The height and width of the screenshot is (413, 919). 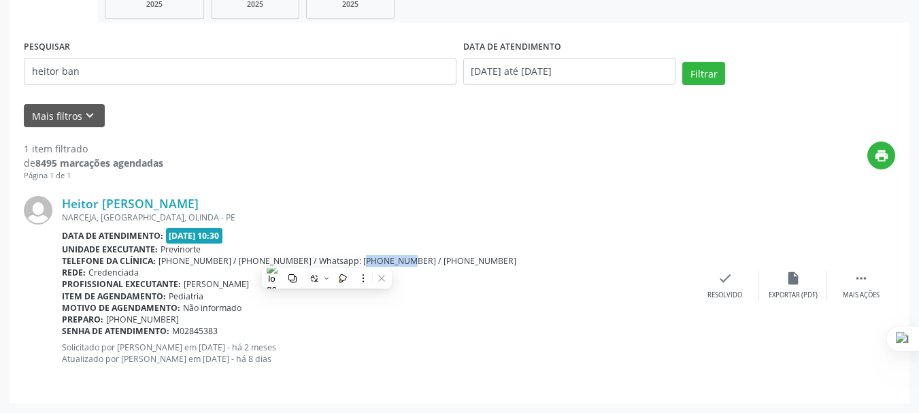 I want to click on span: Não informado, so click(x=212, y=307).